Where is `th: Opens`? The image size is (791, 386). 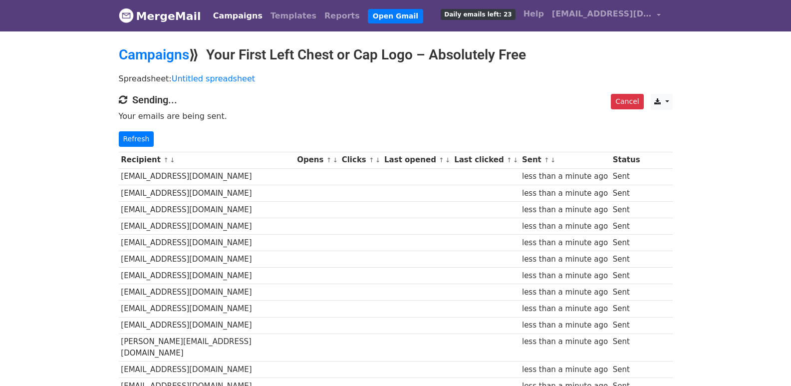 th: Opens is located at coordinates (317, 160).